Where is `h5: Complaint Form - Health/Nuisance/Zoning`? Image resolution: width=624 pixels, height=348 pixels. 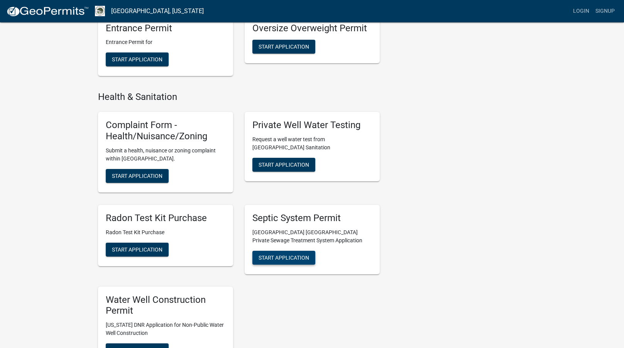 h5: Complaint Form - Health/Nuisance/Zoning is located at coordinates (165, 131).